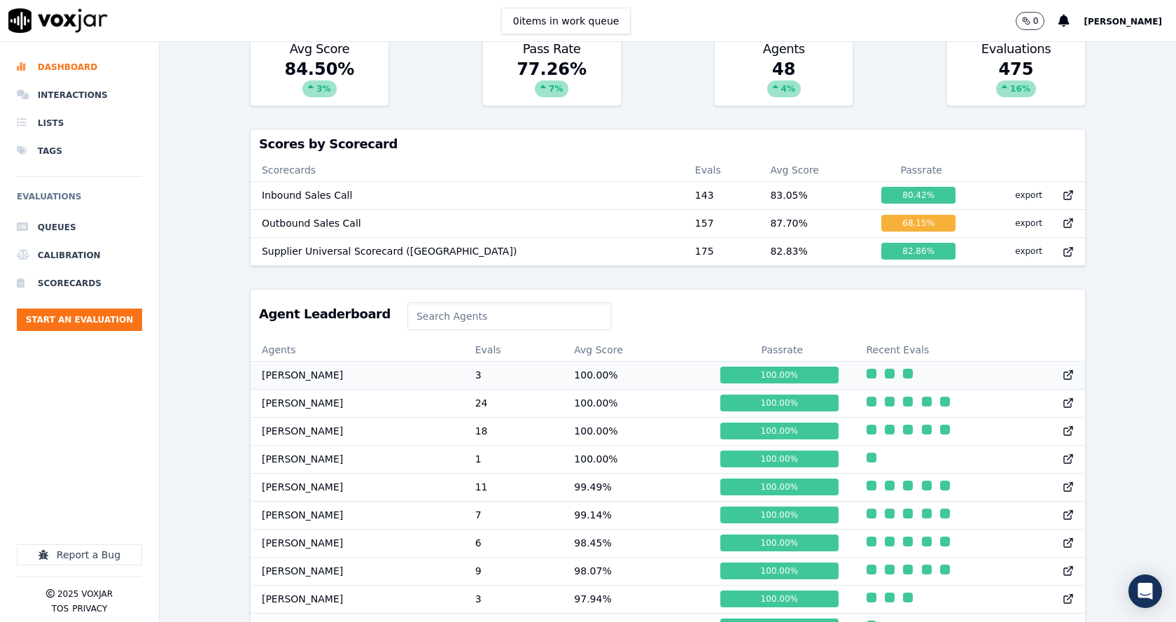 The image size is (1176, 622). I want to click on td: 175, so click(721, 251).